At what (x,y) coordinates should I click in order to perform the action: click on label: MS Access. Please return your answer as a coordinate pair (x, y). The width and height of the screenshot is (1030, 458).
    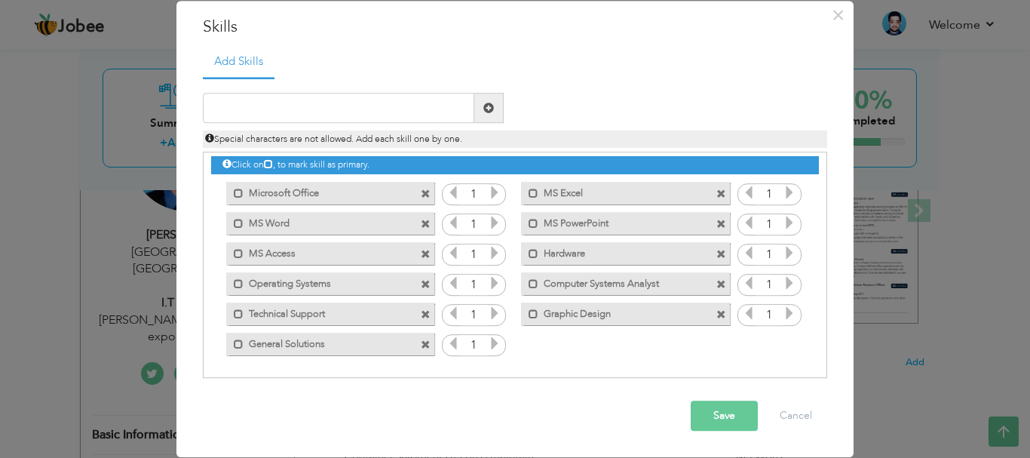
    Looking at the image, I should click on (320, 251).